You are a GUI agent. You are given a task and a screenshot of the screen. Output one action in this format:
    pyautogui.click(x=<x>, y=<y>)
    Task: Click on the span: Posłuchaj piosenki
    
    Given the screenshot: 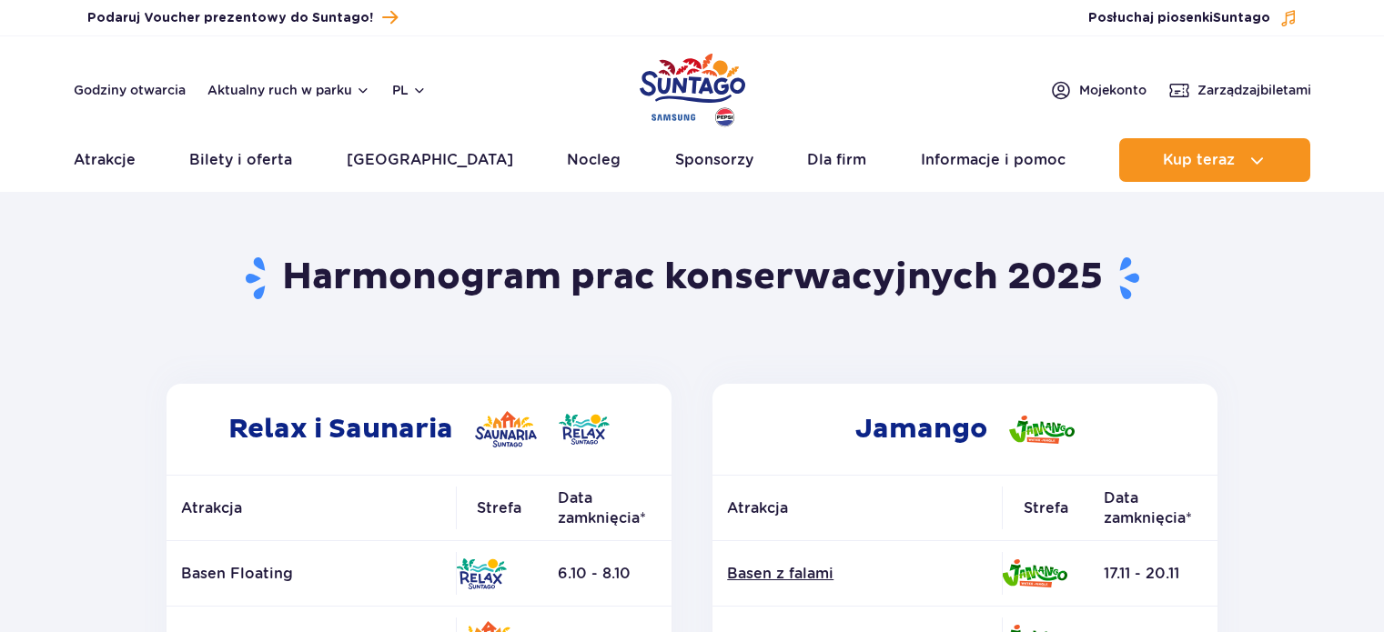 What is the action you would take?
    pyautogui.click(x=1179, y=18)
    